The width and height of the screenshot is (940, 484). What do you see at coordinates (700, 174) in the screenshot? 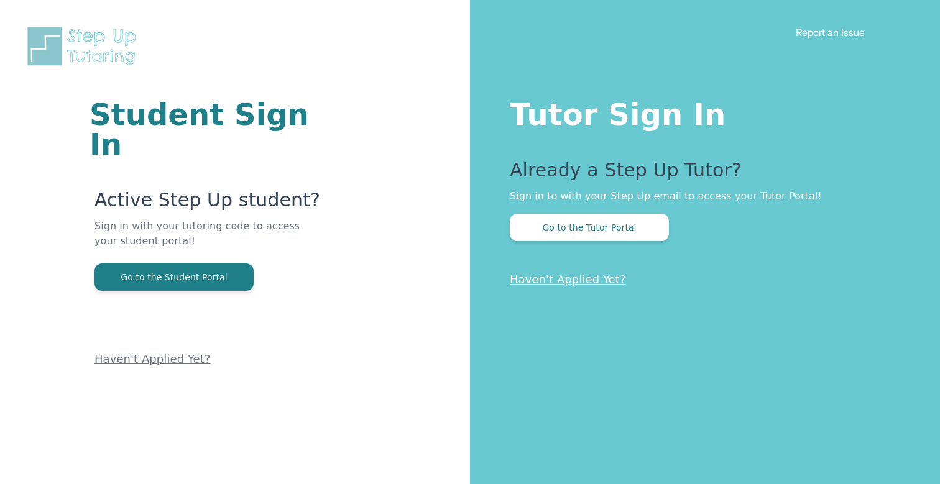
I see `p: Already a Step Up Tutor?` at bounding box center [700, 174].